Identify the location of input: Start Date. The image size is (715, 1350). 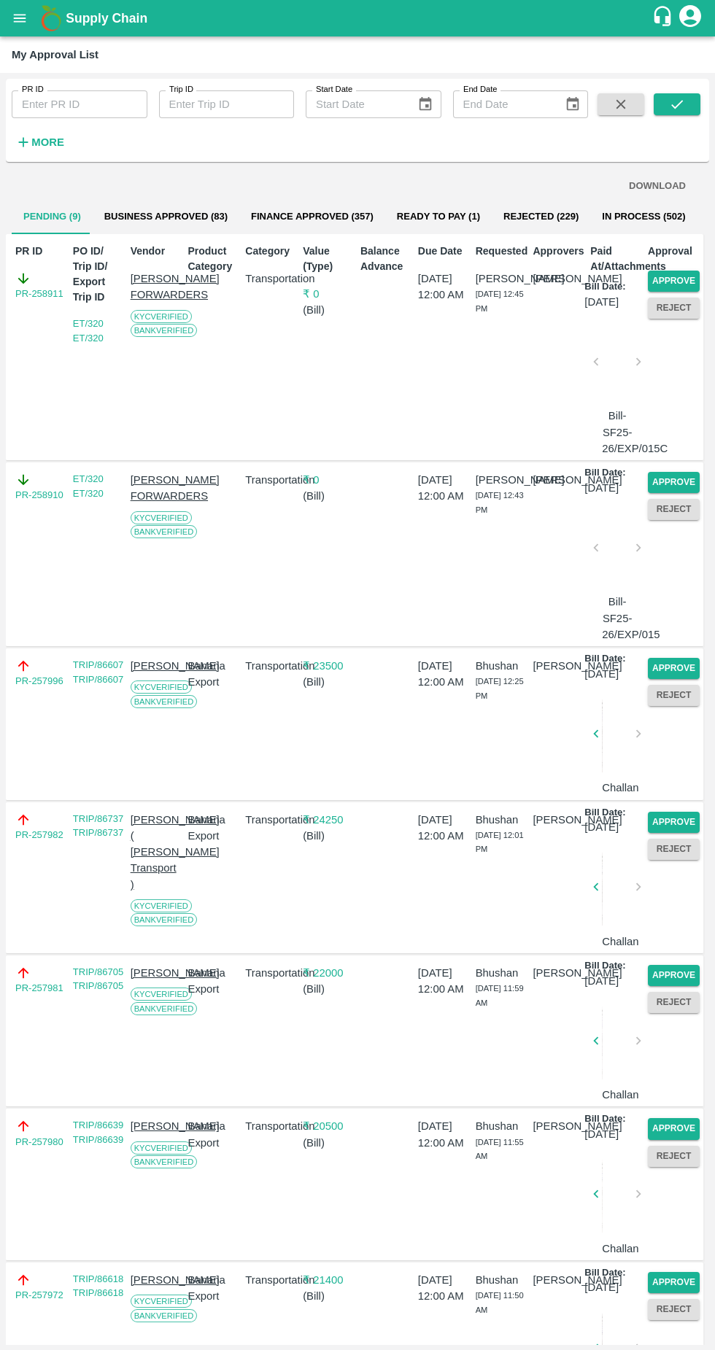
(355, 104).